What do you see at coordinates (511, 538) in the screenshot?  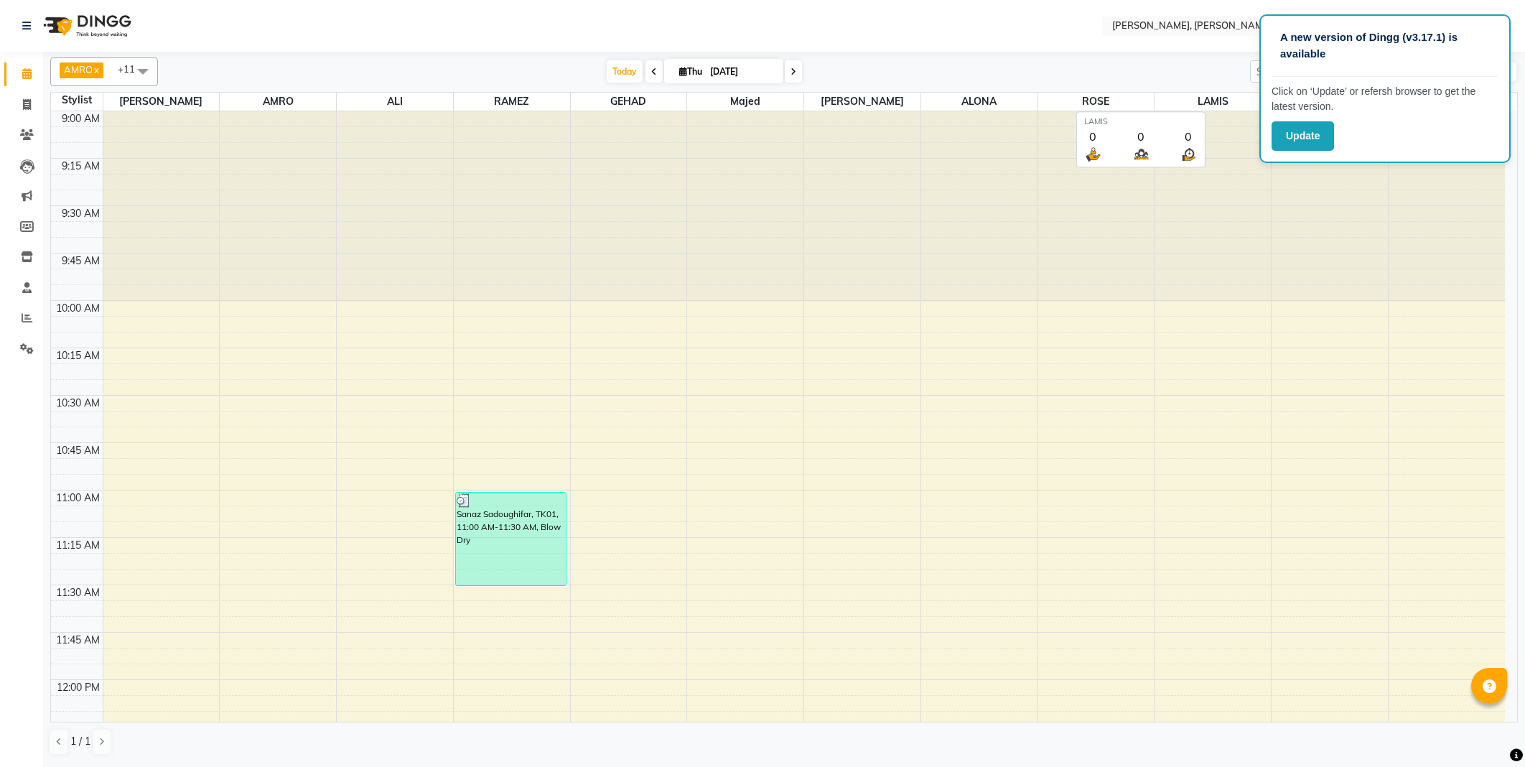 I see `div: Sanaz Sadoughifar, TK01, 11:00 AM-11:30 AM, Blow Dry` at bounding box center [511, 538].